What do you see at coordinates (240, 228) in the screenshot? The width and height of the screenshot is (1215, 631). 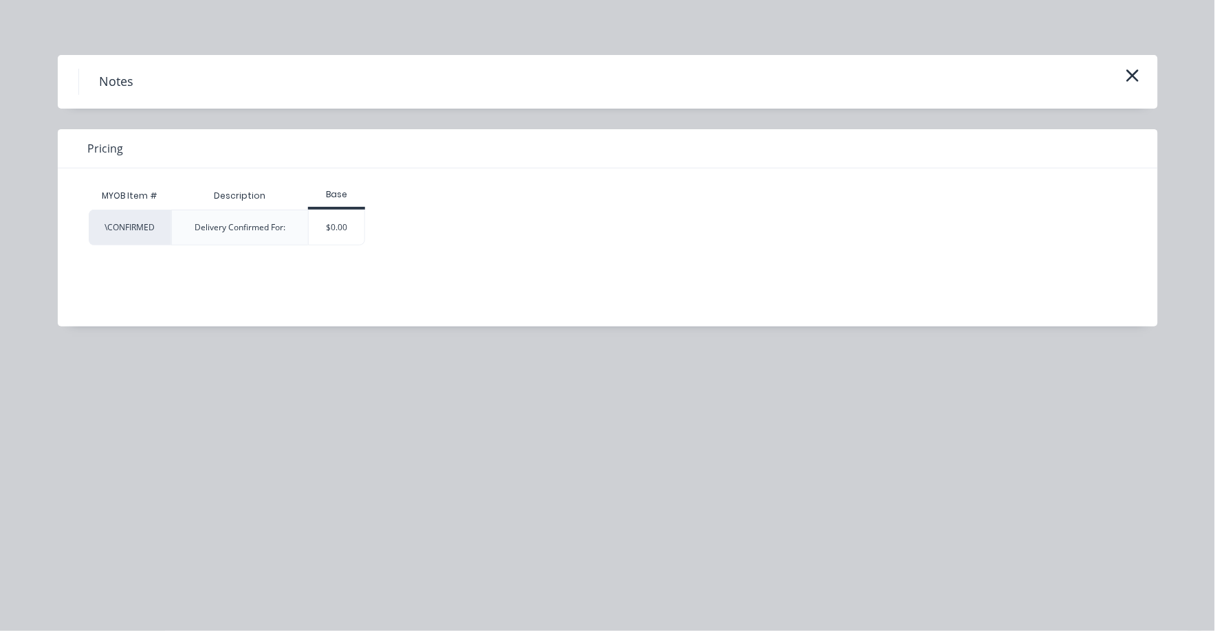 I see `div: Delivery Confirmed For:` at bounding box center [240, 228].